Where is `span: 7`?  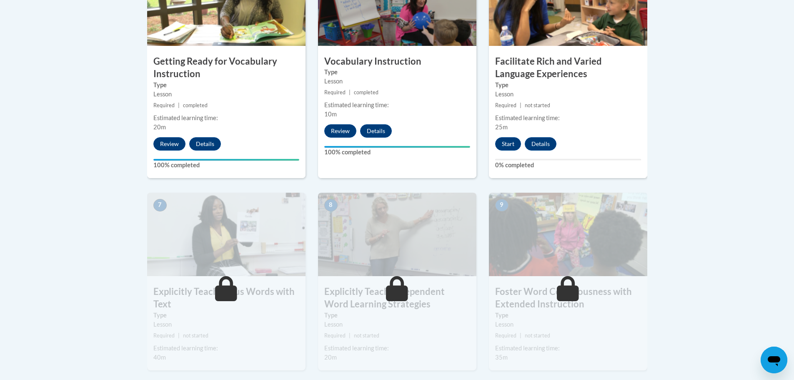
span: 7 is located at coordinates (160, 205).